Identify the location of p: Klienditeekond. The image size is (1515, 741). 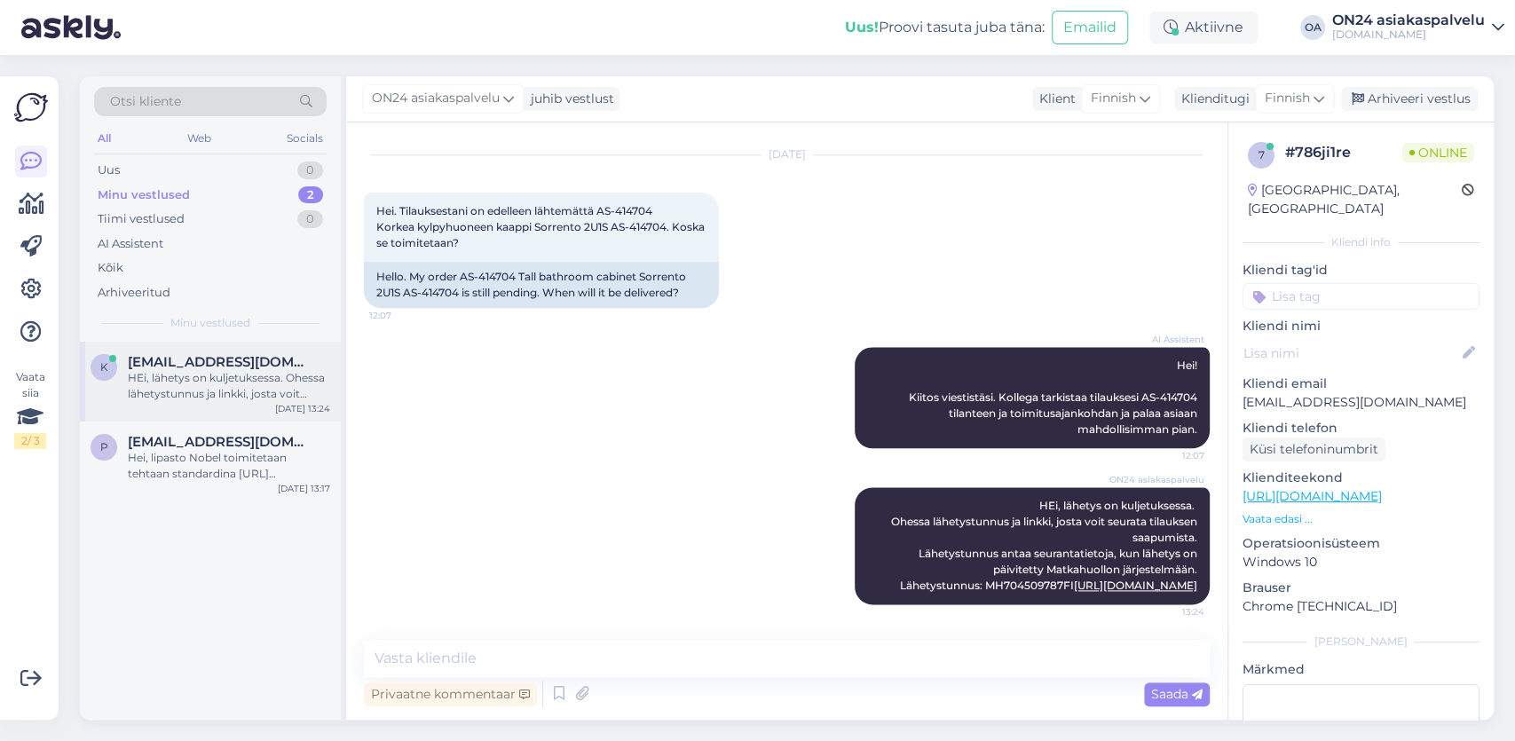
(1360, 477).